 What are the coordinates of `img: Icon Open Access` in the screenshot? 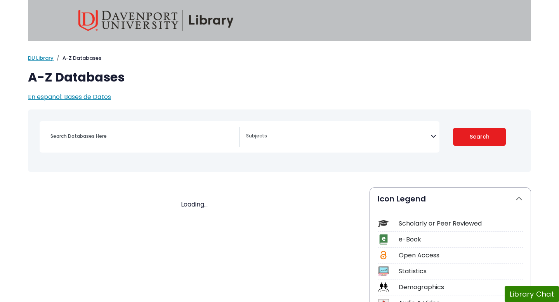 It's located at (383, 255).